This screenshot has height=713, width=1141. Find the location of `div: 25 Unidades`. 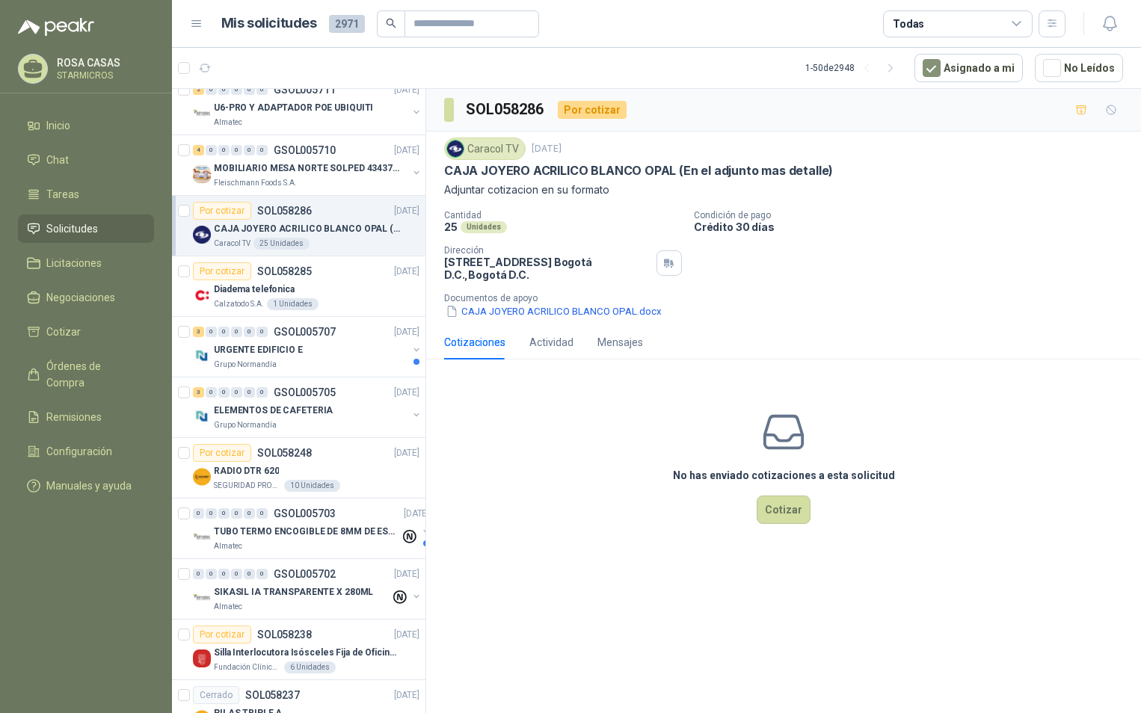

div: 25 Unidades is located at coordinates (281, 244).